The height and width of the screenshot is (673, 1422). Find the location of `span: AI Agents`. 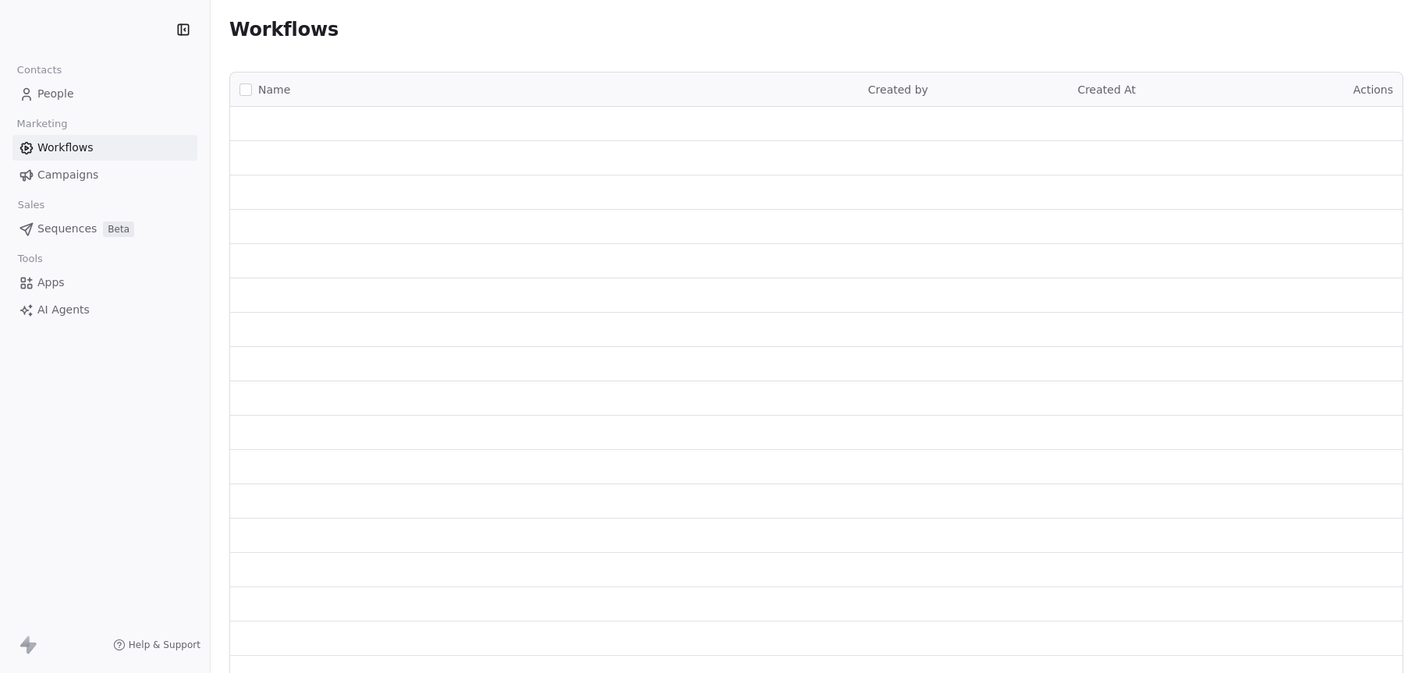

span: AI Agents is located at coordinates (63, 310).